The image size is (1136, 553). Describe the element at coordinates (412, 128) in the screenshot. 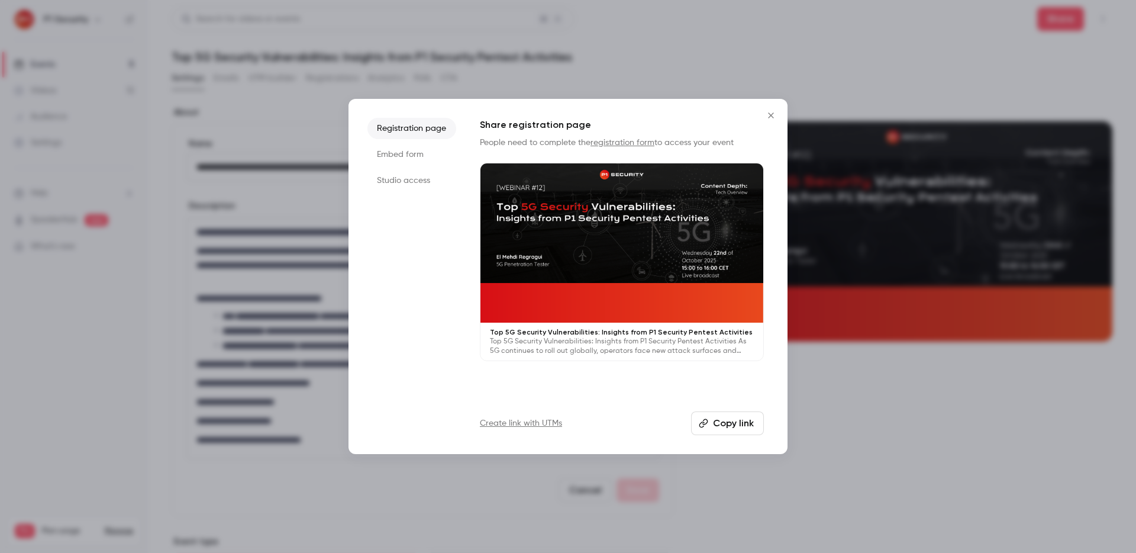

I see `li: Registration page` at that location.